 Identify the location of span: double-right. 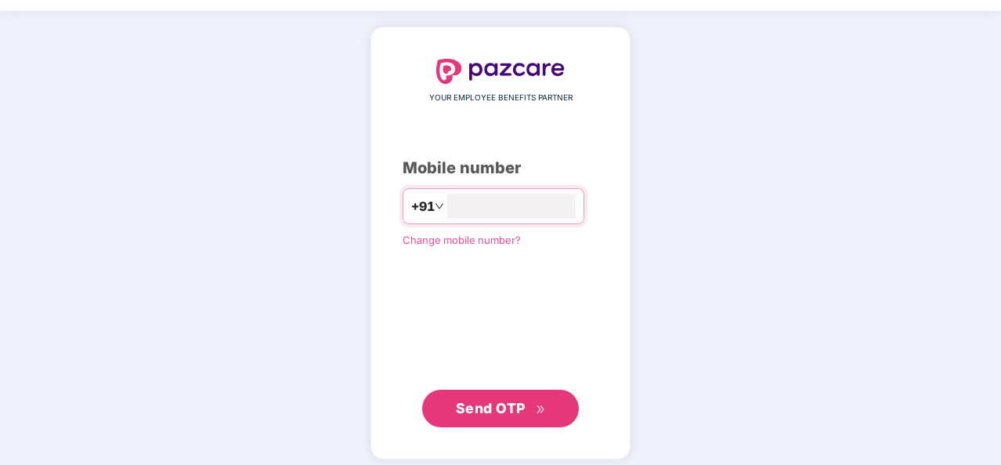
(541, 409).